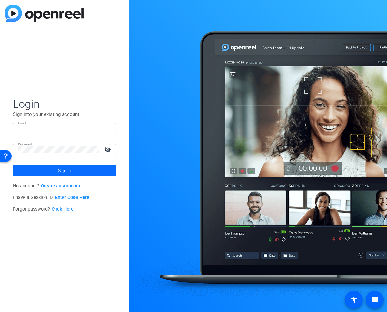  What do you see at coordinates (22, 123) in the screenshot?
I see `mat-label: Email` at bounding box center [22, 123].